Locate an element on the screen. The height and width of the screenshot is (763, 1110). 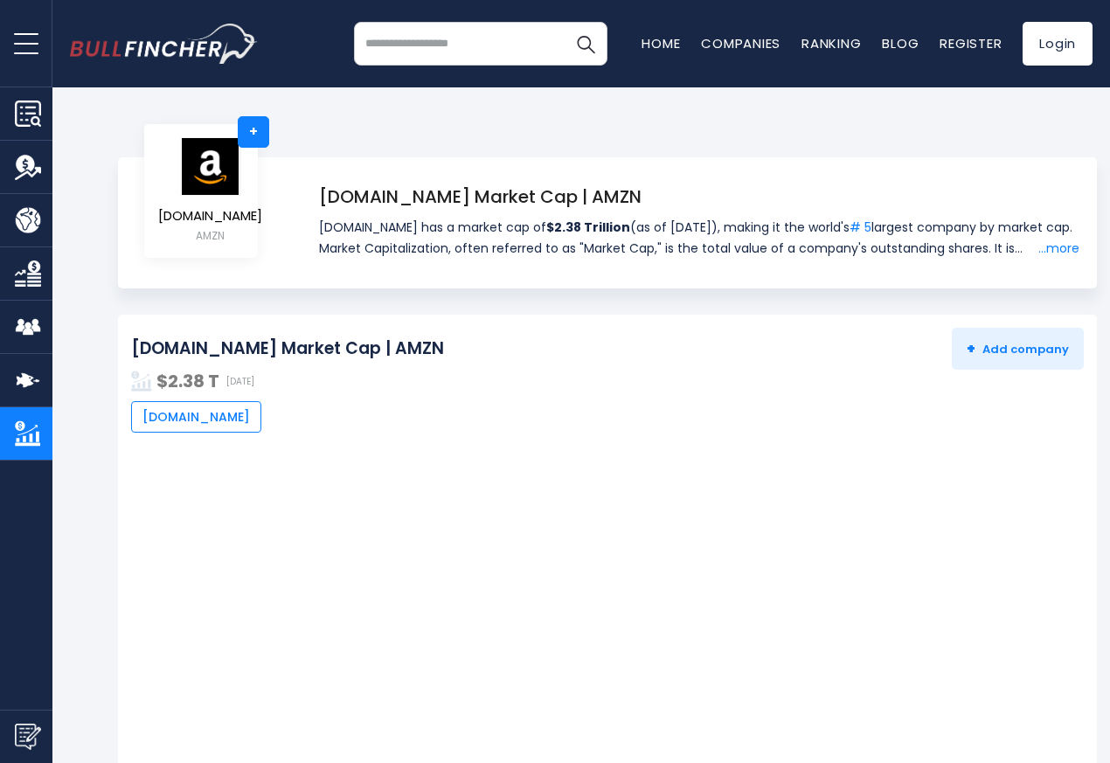
img: logo is located at coordinates (211, 166).